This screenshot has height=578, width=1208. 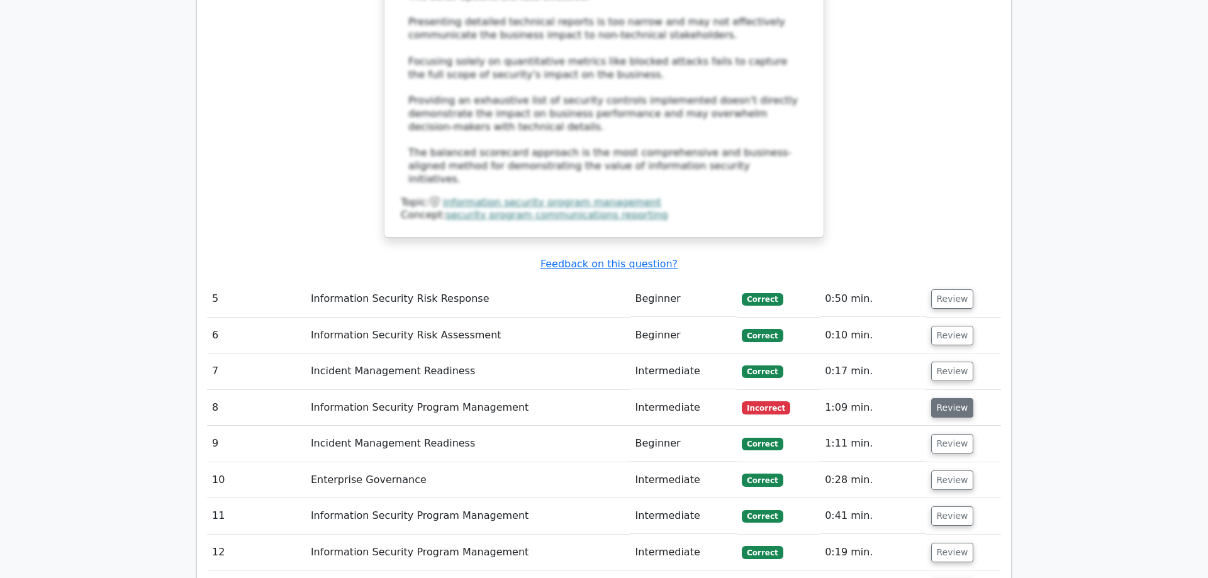 I want to click on td: 0:17 min., so click(x=873, y=371).